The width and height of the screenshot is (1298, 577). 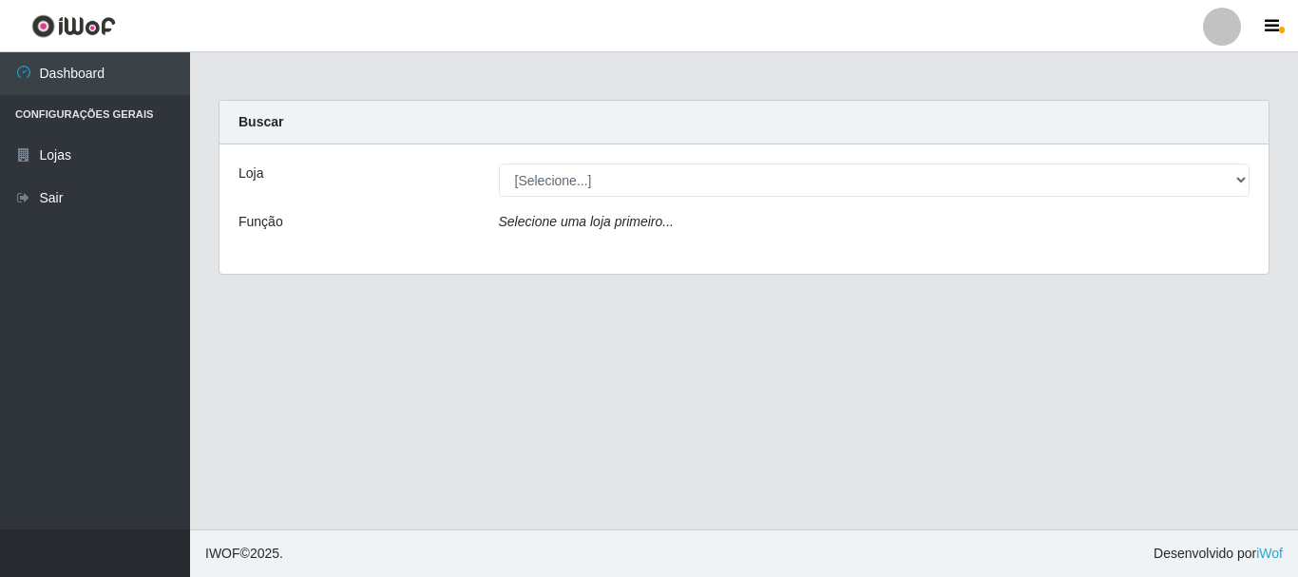 I want to click on i: Selecione uma loja primeiro..., so click(x=586, y=221).